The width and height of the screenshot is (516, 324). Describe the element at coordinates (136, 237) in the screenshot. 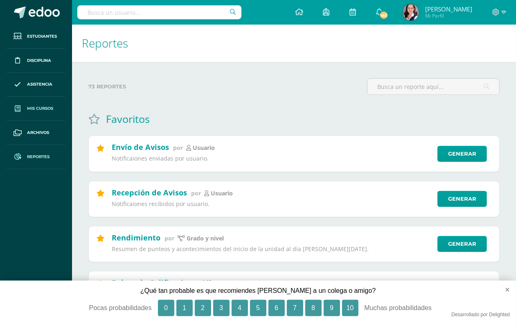

I see `h2: Rendimiento` at that location.